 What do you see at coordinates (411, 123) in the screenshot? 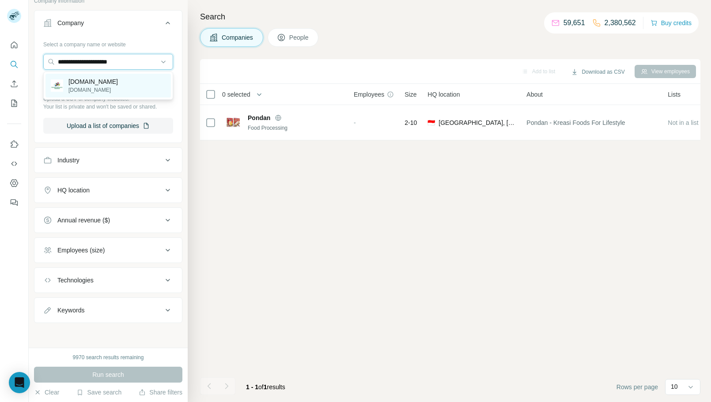
I see `span: 2-10` at bounding box center [411, 123].